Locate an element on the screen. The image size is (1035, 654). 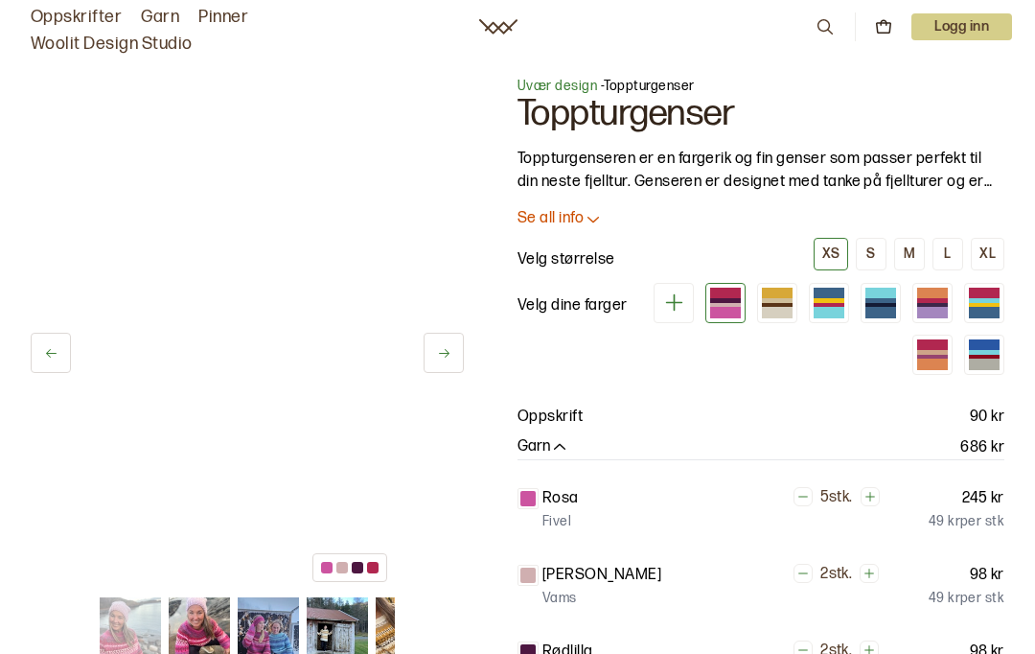
button: XL is located at coordinates (987, 254).